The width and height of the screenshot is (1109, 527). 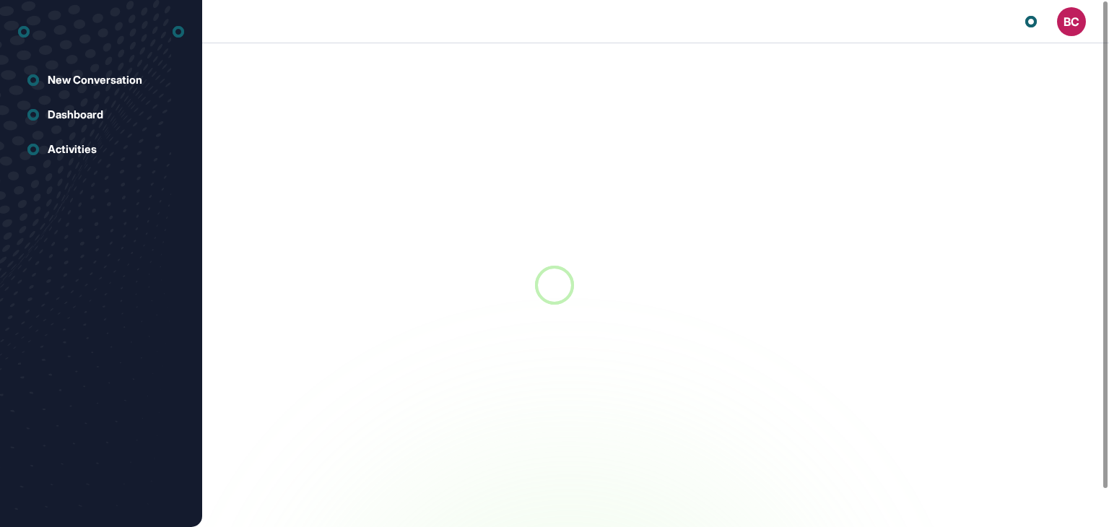 I want to click on div: Dashboard, so click(x=75, y=115).